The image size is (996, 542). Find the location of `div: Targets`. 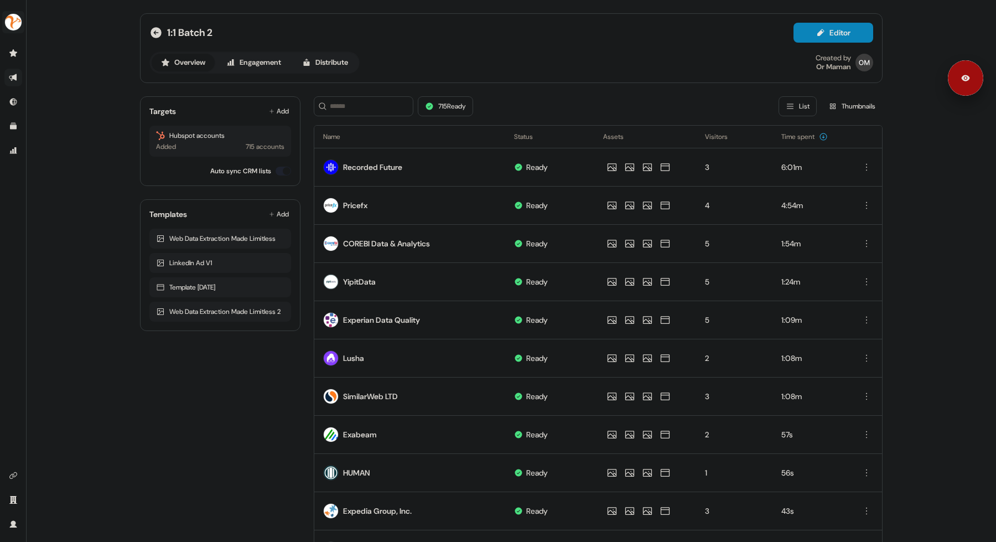

div: Targets is located at coordinates (163, 111).